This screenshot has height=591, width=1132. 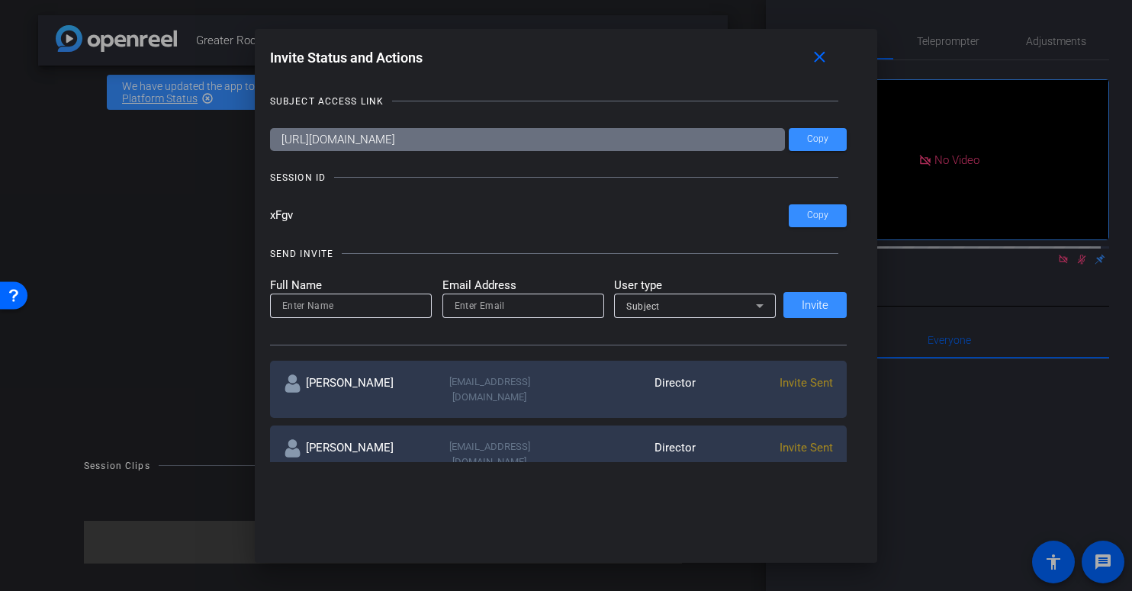 What do you see at coordinates (523, 285) in the screenshot?
I see `mat-label: Email Address` at bounding box center [523, 285].